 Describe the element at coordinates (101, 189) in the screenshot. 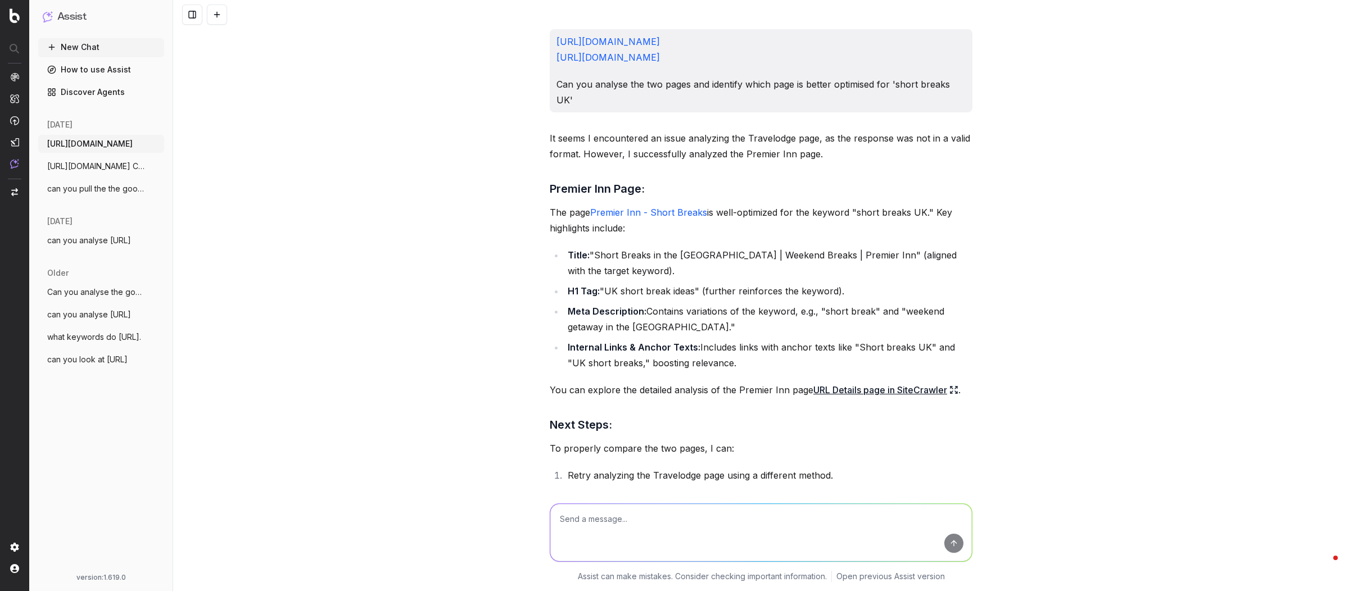

I see `button: can you pull the the google SERP for 'we` at that location.